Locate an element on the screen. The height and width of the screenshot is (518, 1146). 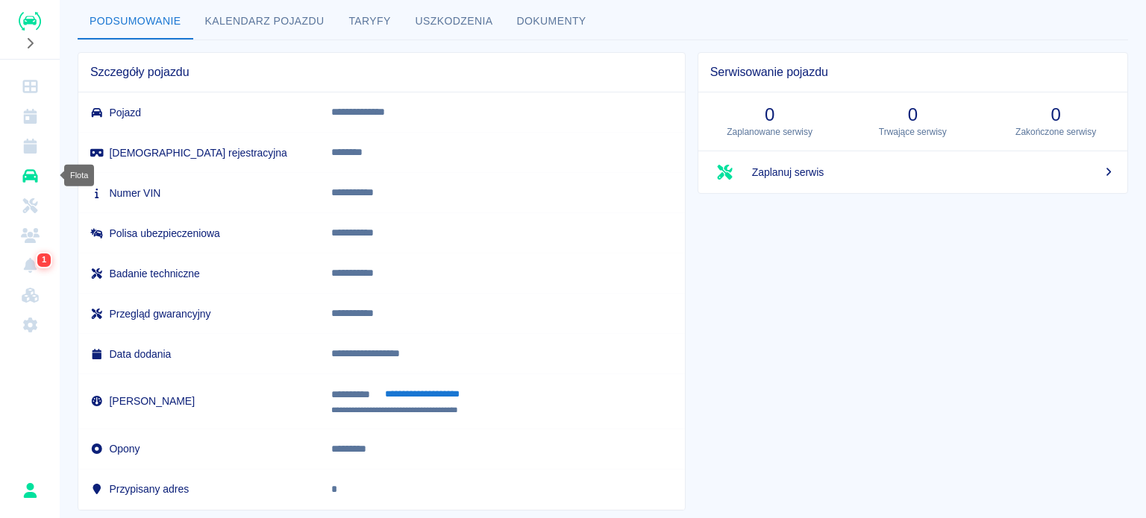
a: Powiadomienia is located at coordinates (30, 266).